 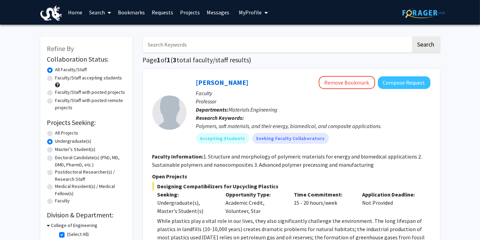 I want to click on div: Academic Credit, Volunteer, Star, so click(x=255, y=202).